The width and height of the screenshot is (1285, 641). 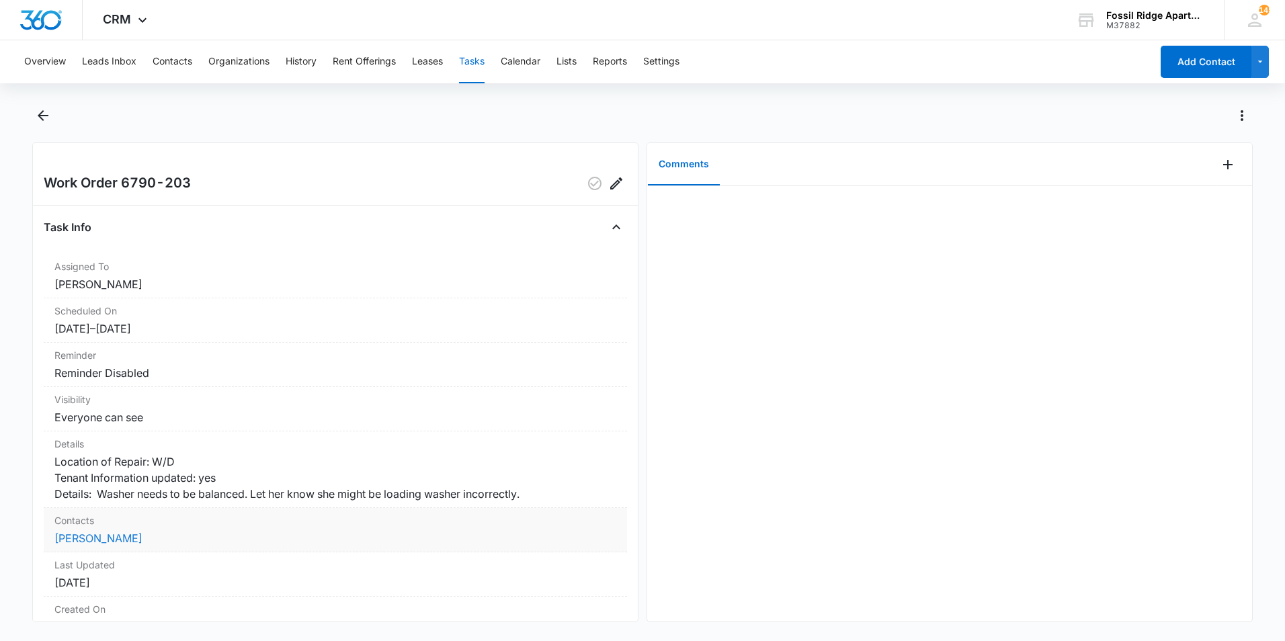 What do you see at coordinates (1264, 10) in the screenshot?
I see `span: 145` at bounding box center [1264, 10].